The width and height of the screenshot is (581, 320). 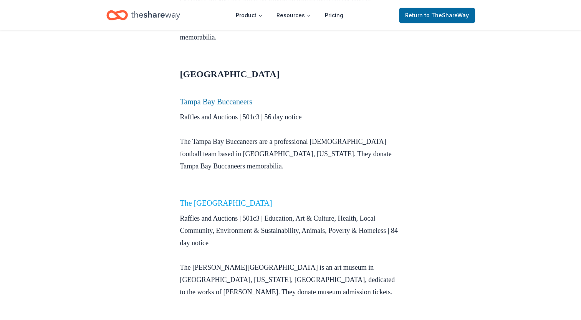 What do you see at coordinates (143, 15) in the screenshot?
I see `a: Home` at bounding box center [143, 15].